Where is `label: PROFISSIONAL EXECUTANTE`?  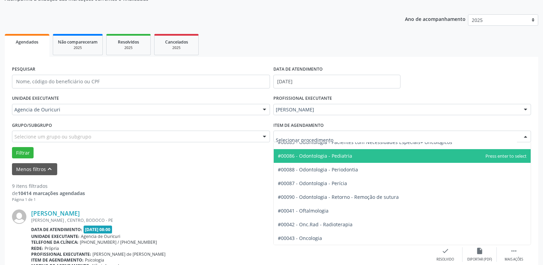
label: PROFISSIONAL EXECUTANTE is located at coordinates (302, 98).